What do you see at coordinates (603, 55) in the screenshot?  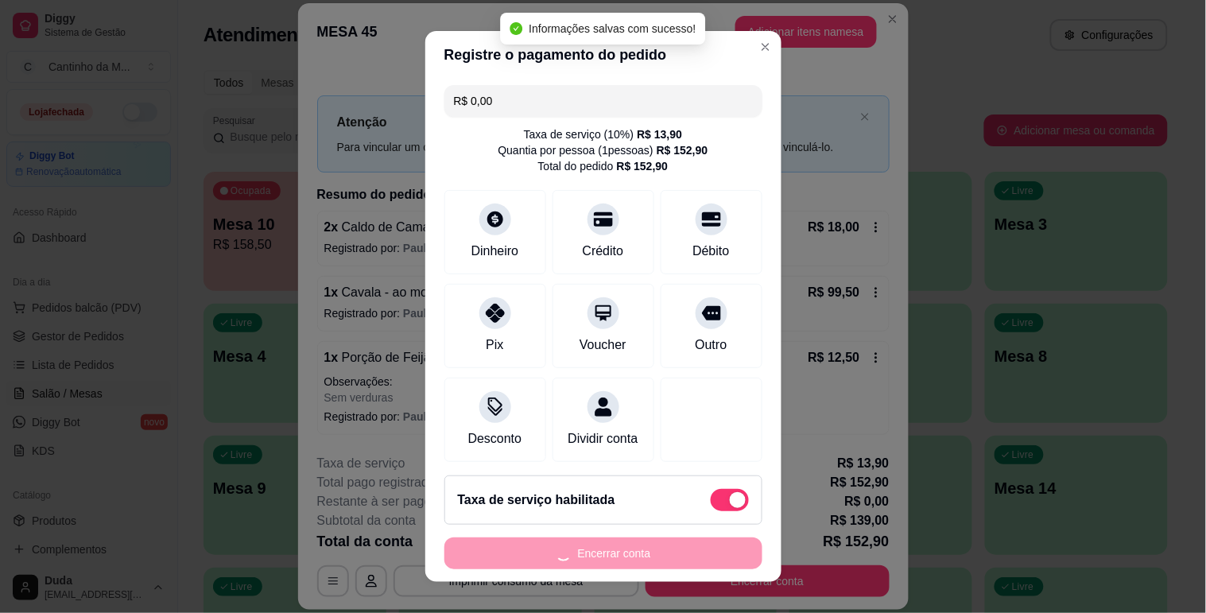 I see `header: Registre o pagamento do pedido` at bounding box center [603, 55].